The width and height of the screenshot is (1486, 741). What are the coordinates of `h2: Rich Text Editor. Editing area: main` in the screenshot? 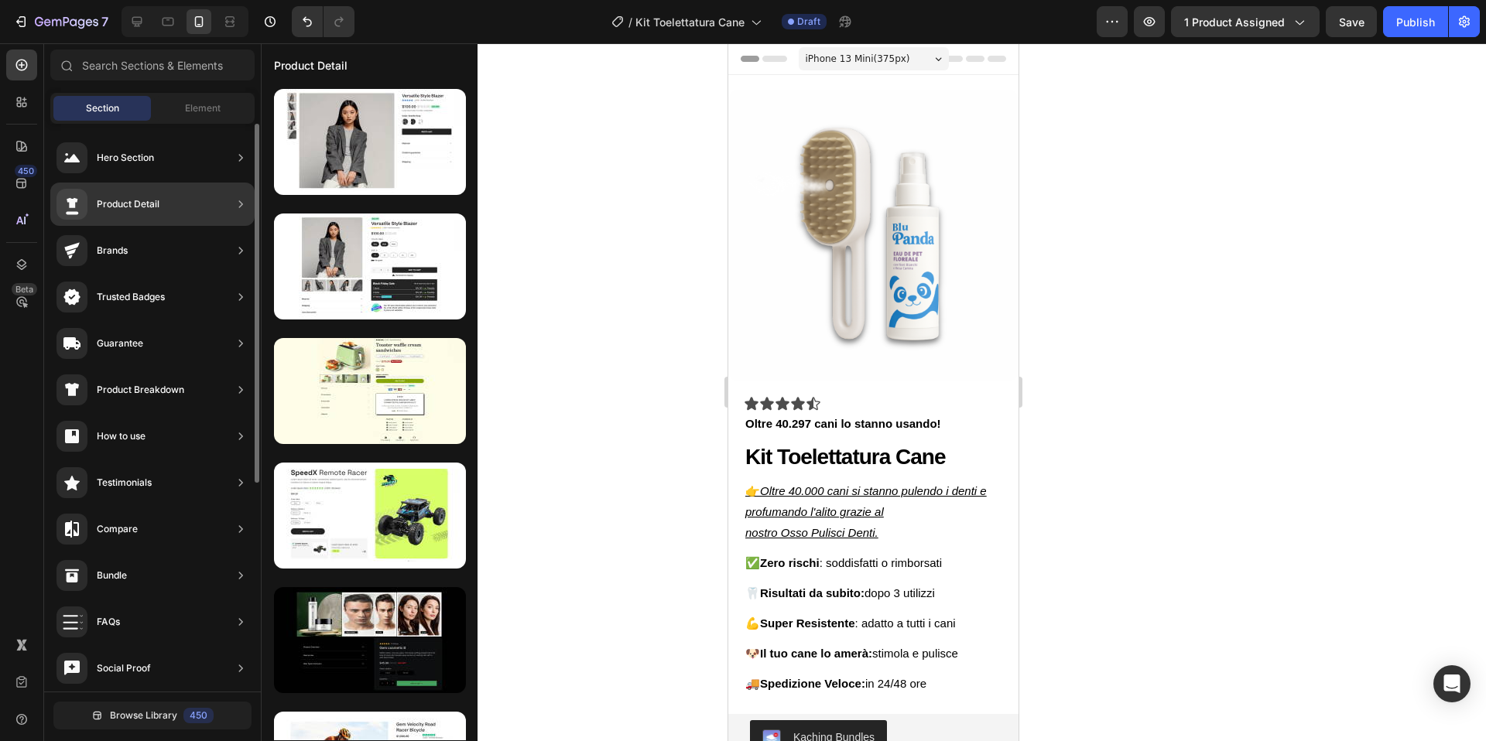 It's located at (145, 414).